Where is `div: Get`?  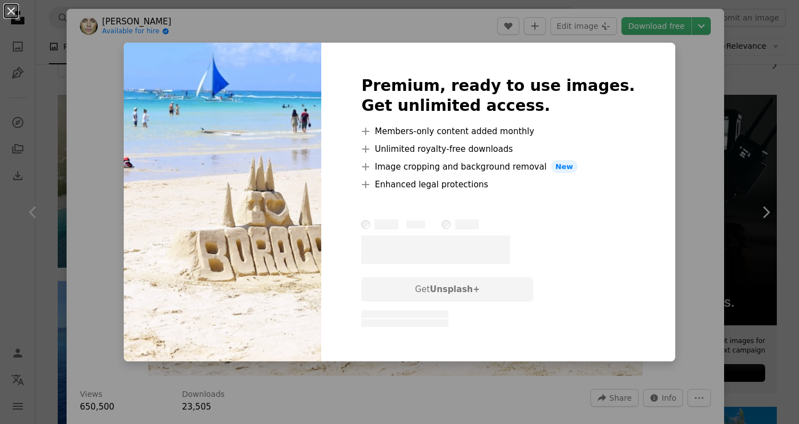
div: Get is located at coordinates (447, 289).